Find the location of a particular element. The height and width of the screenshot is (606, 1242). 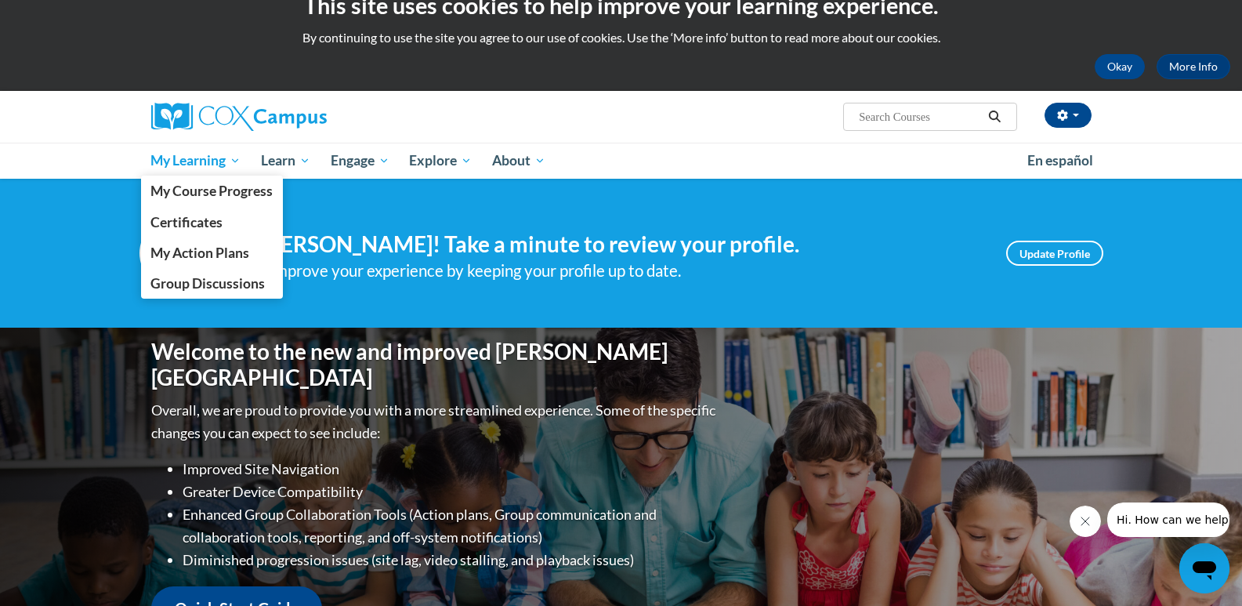

span: Hi. How can we help? is located at coordinates (68, 17).